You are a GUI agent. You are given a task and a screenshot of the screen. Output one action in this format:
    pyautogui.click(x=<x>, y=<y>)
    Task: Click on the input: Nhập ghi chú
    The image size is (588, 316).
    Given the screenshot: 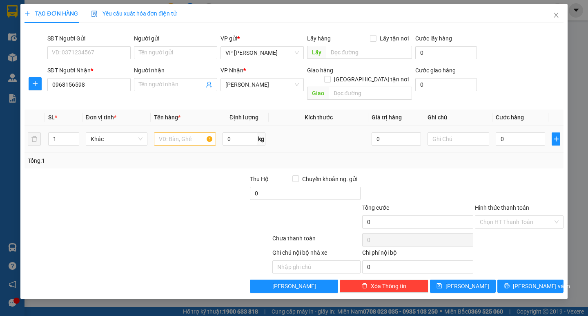 What is the action you would take?
    pyautogui.click(x=316, y=267)
    